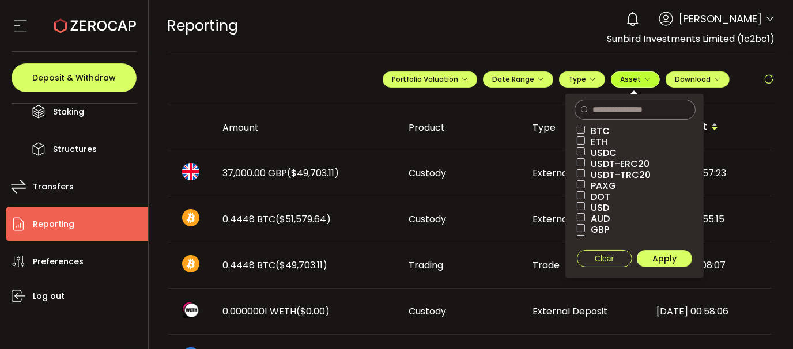 This screenshot has height=349, width=793. Describe the element at coordinates (698, 79) in the screenshot. I see `span: Download` at that location.